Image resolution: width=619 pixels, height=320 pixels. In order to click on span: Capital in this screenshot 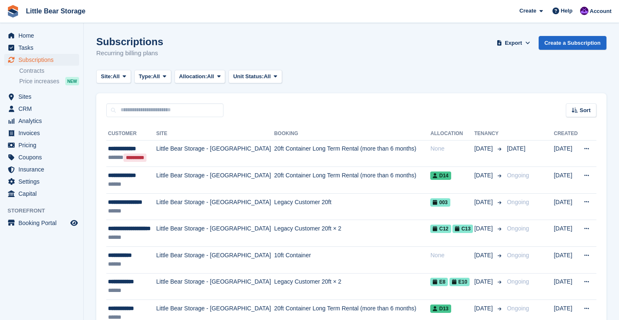, I will do `click(44, 194)`.